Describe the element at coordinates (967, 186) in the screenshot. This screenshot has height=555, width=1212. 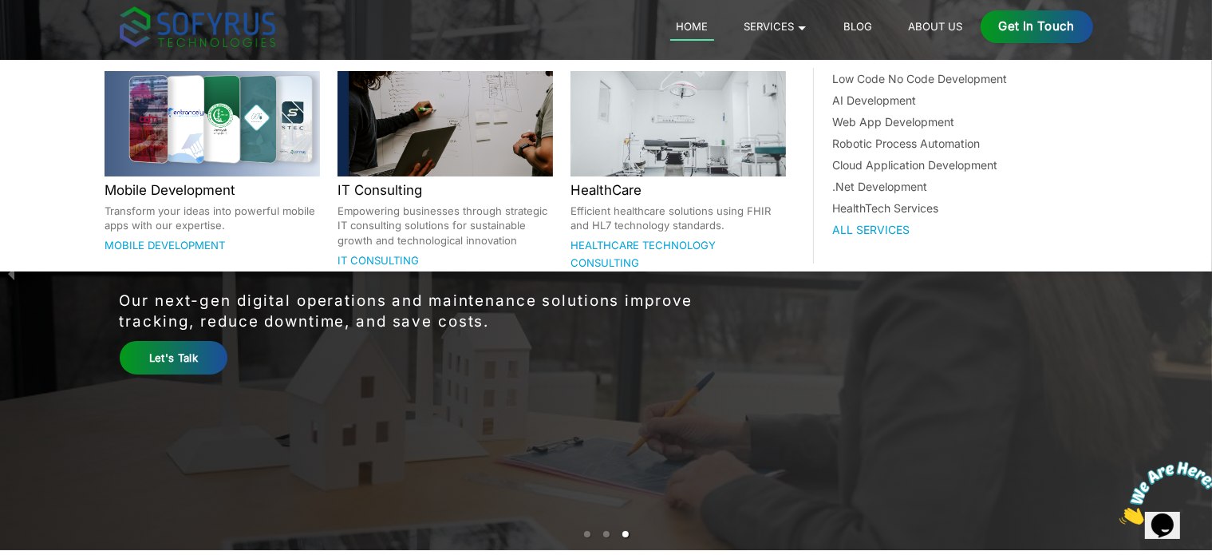
I see `a: .Net Development` at that location.